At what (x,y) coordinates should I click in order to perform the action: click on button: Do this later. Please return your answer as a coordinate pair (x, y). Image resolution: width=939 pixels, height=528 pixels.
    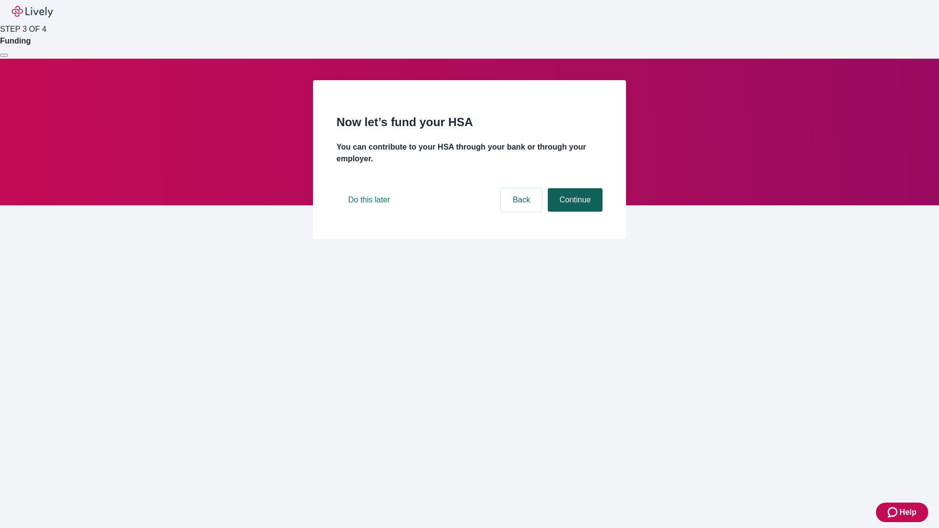
    Looking at the image, I should click on (369, 200).